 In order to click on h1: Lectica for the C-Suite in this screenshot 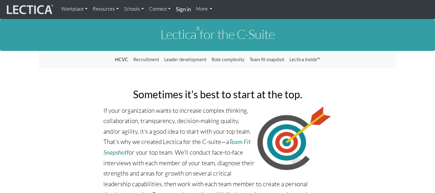, I will do `click(217, 34)`.